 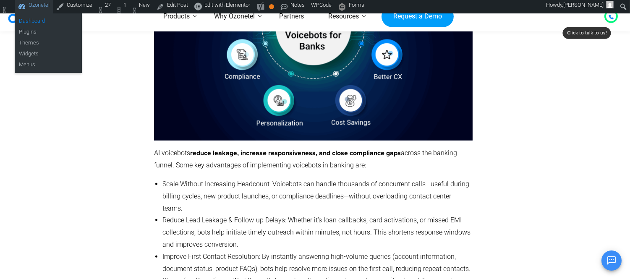 I want to click on a: Dashboard, so click(x=48, y=21).